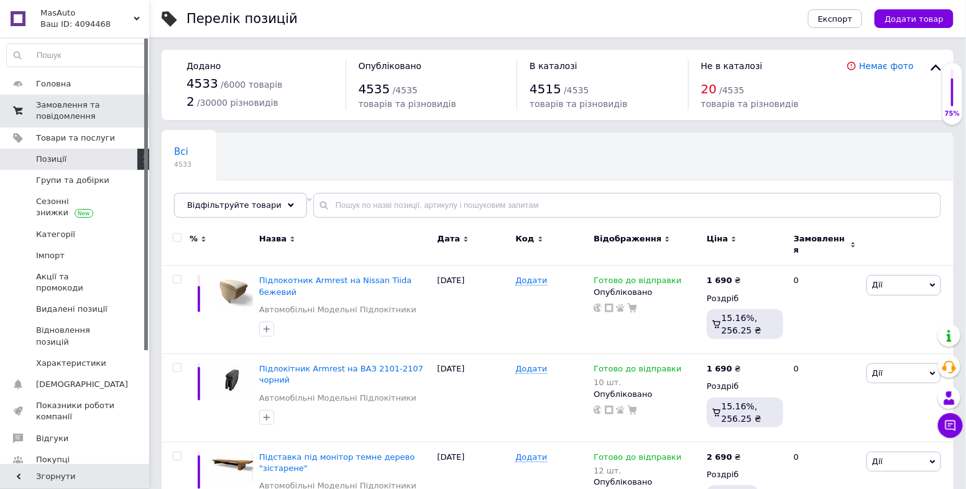 This screenshot has width=966, height=489. I want to click on span: Головна, so click(53, 84).